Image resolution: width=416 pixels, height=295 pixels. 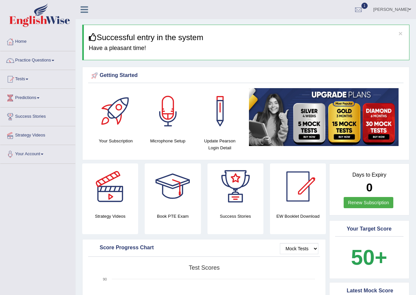 I want to click on h4: Success Stories, so click(x=236, y=216).